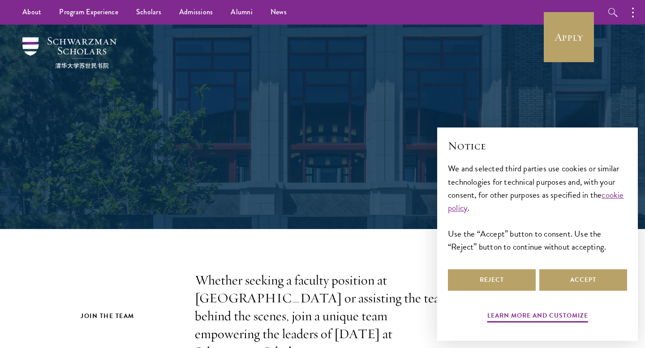  I want to click on a: cookie policy, so click(536, 202).